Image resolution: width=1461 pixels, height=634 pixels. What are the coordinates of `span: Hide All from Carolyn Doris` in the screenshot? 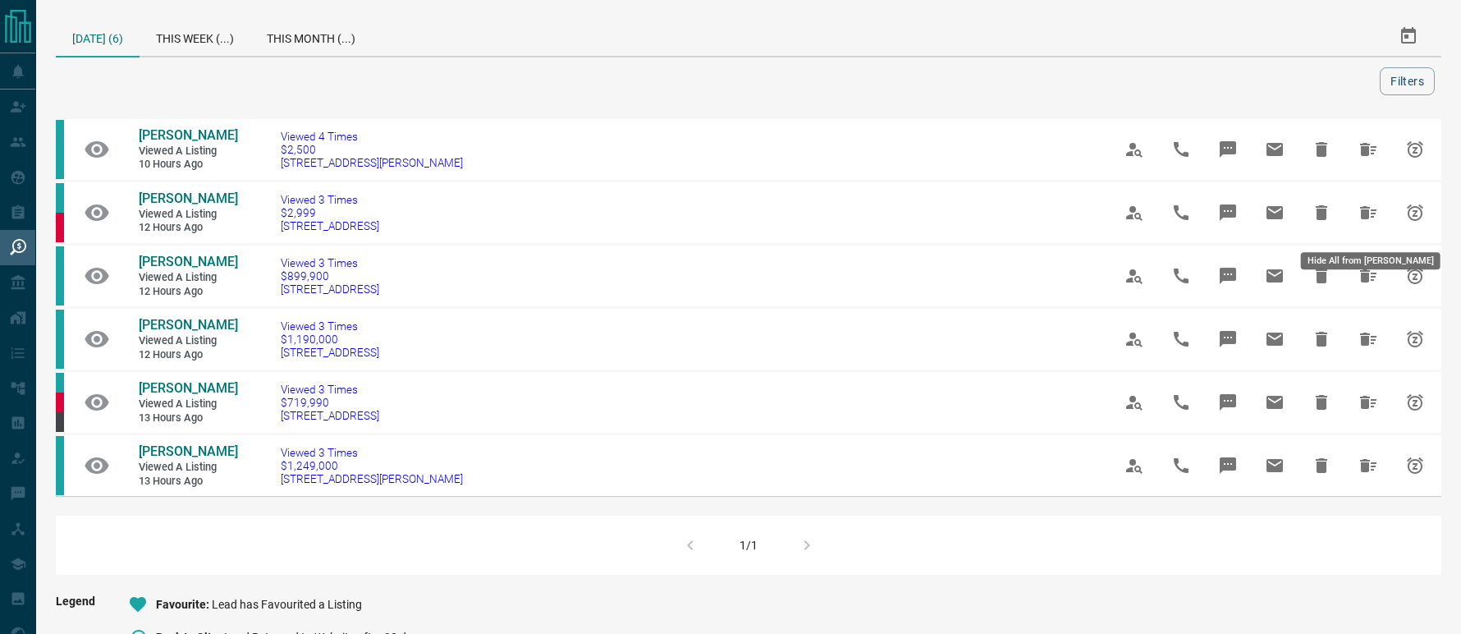 It's located at (1368, 339).